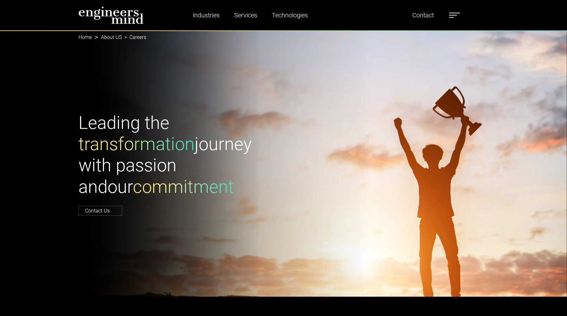 The height and width of the screenshot is (316, 567). Describe the element at coordinates (290, 15) in the screenshot. I see `a: Technologies` at that location.